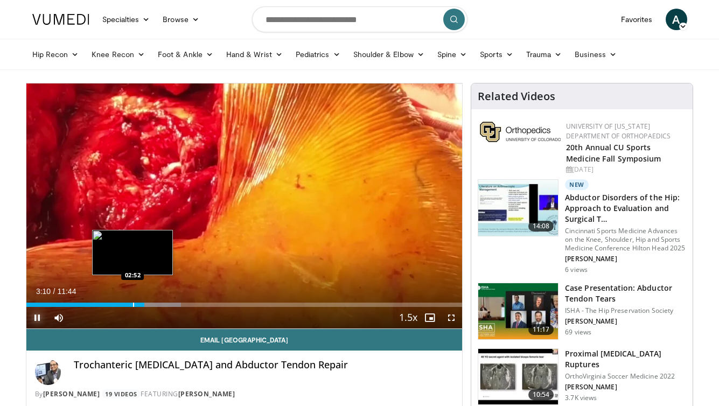  I want to click on a: Foot & Ankle, so click(185, 54).